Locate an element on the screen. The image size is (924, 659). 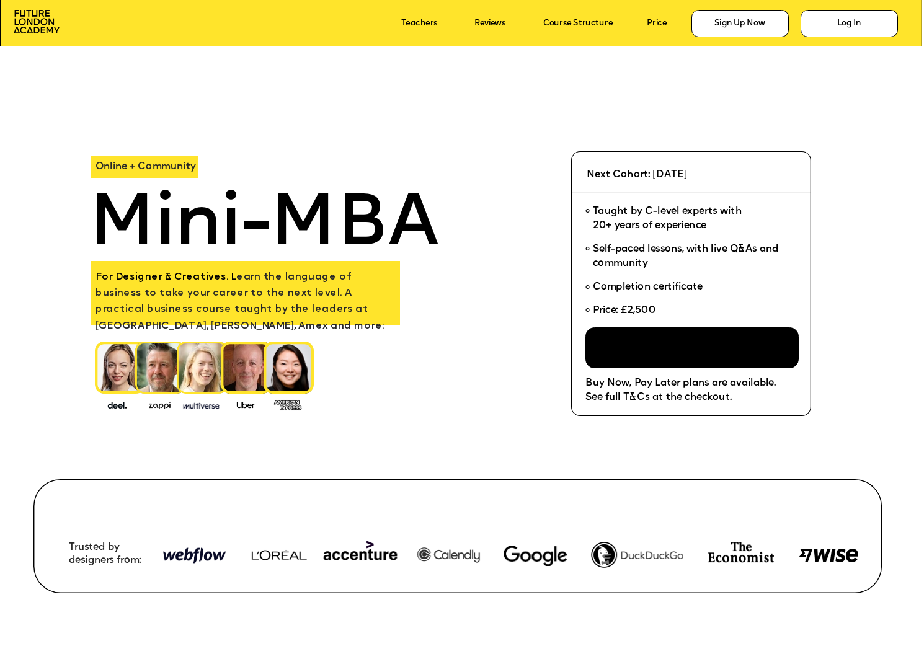
a: Price is located at coordinates (657, 24).